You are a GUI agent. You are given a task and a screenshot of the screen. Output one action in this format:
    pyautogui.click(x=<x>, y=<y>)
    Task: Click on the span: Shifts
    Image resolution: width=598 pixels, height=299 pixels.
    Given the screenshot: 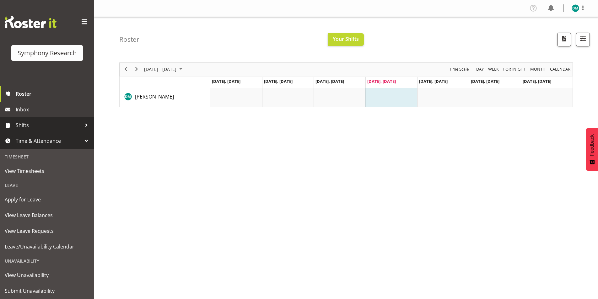 What is the action you would take?
    pyautogui.click(x=49, y=125)
    